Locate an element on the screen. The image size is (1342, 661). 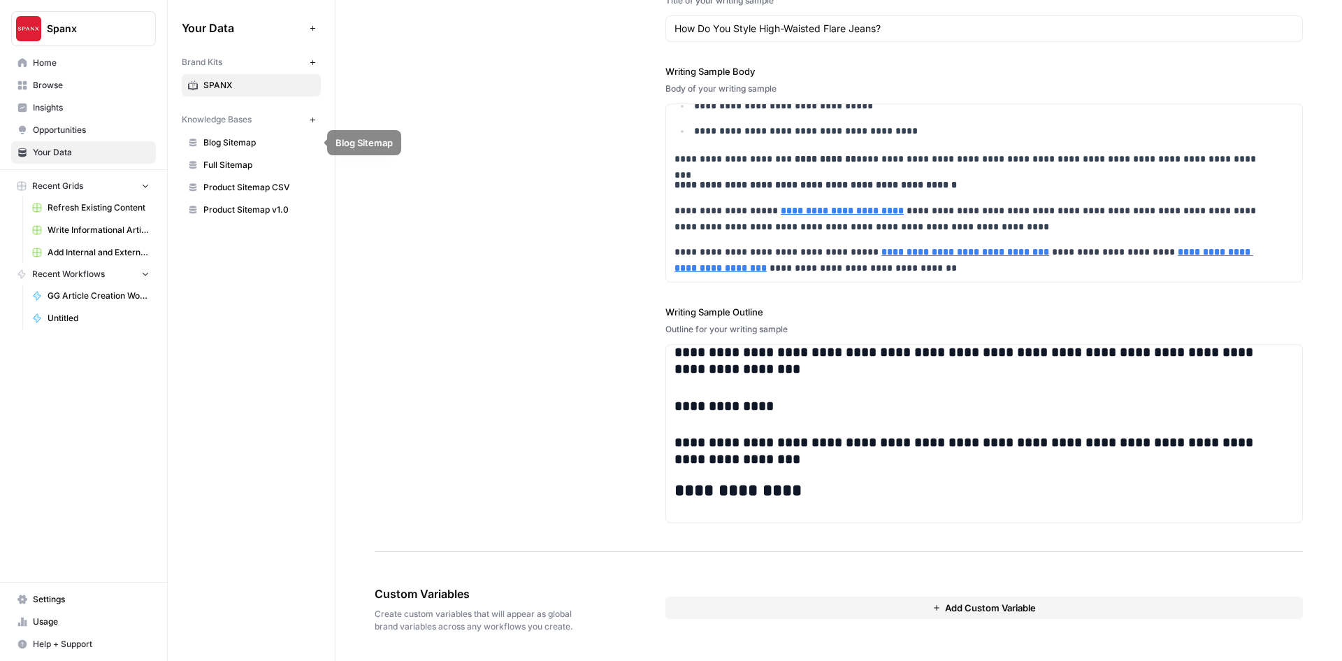
span: Create custom variables that will appear as global brand variables across any workflows you create. is located at coordinates (481, 620).